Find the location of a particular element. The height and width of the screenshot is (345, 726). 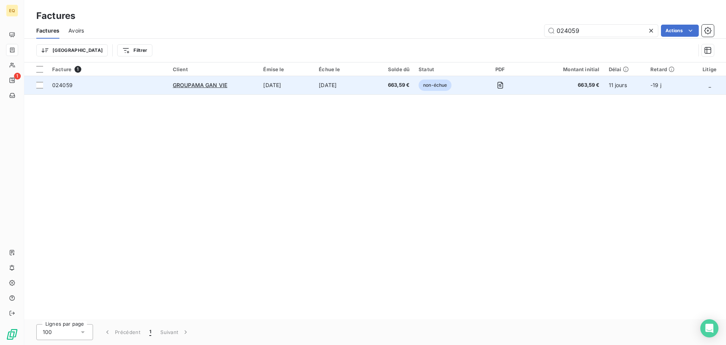

h3: Factures is located at coordinates (56, 16).